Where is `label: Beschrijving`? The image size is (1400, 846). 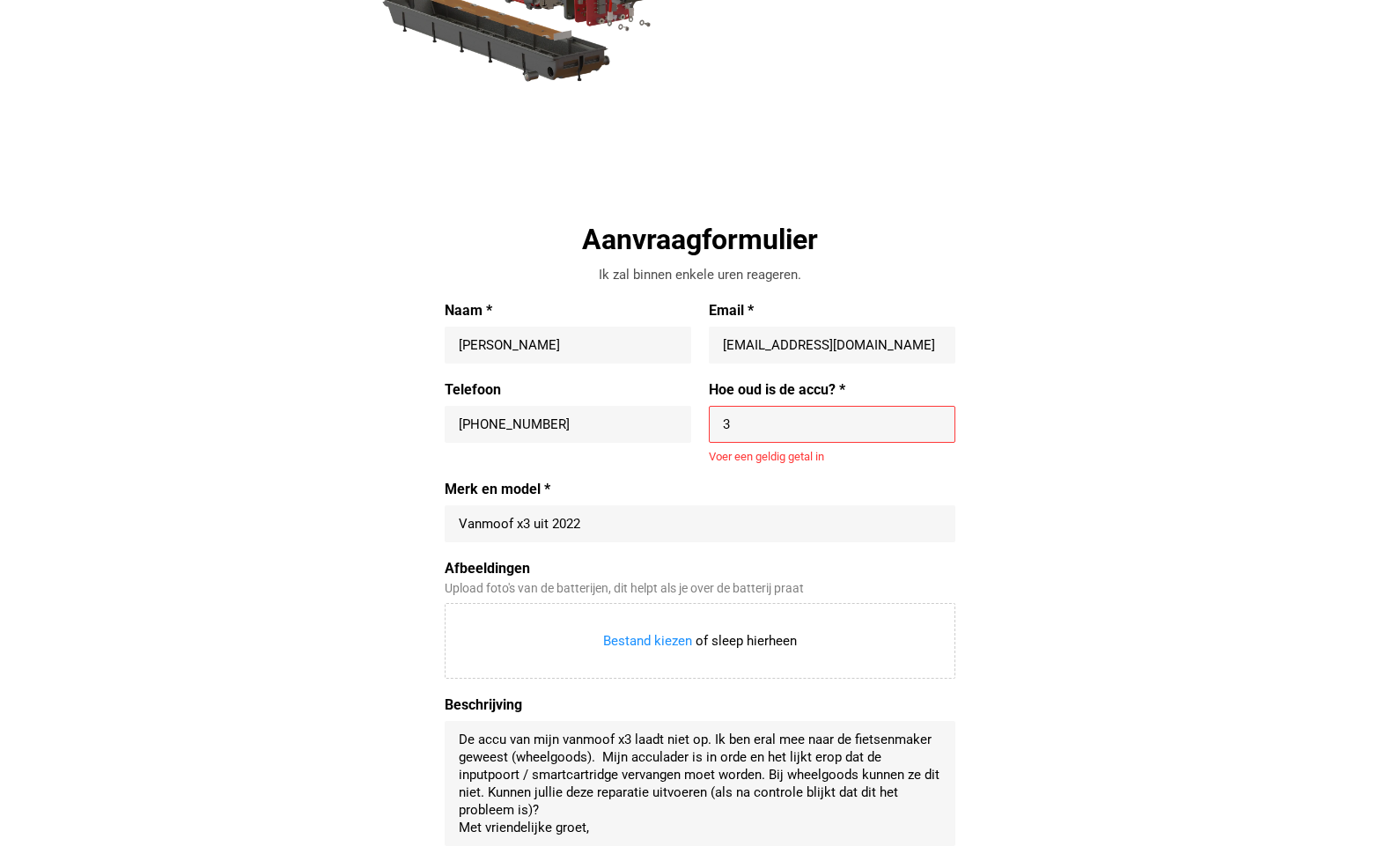
label: Beschrijving is located at coordinates (700, 705).